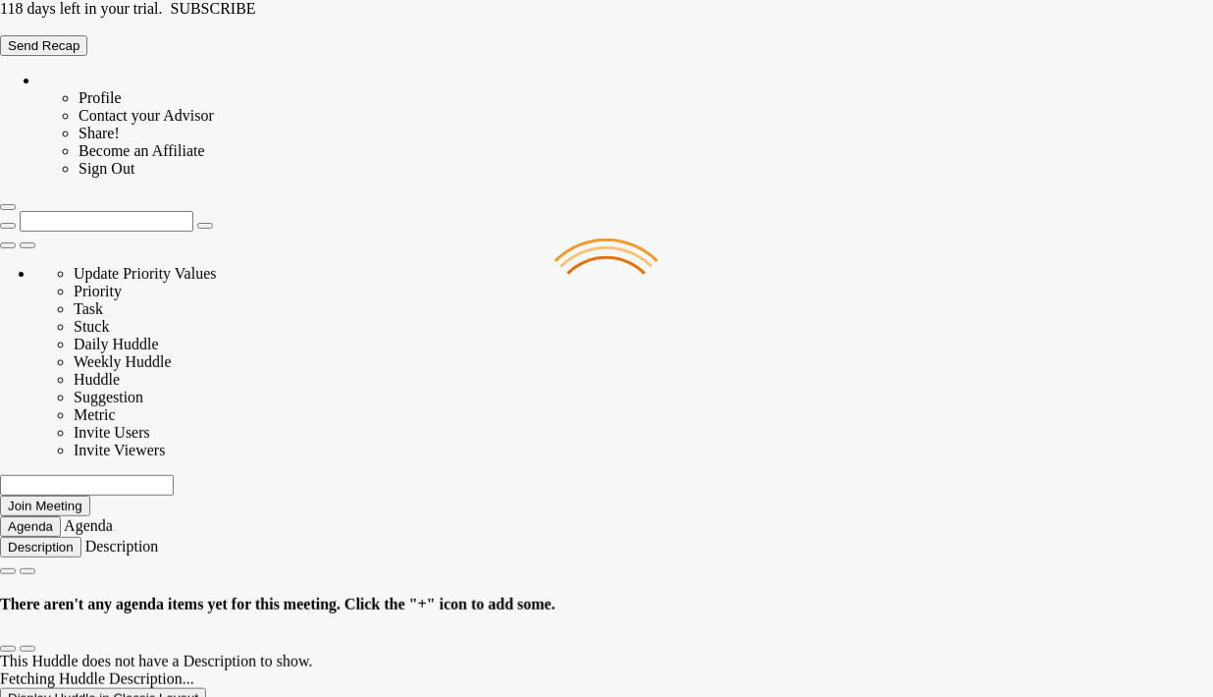  What do you see at coordinates (646, 151) in the screenshot?
I see `li: Become an Affiliate` at bounding box center [646, 151].